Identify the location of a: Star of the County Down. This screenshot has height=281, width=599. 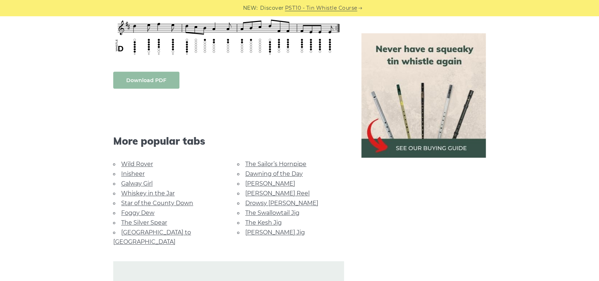
(157, 203).